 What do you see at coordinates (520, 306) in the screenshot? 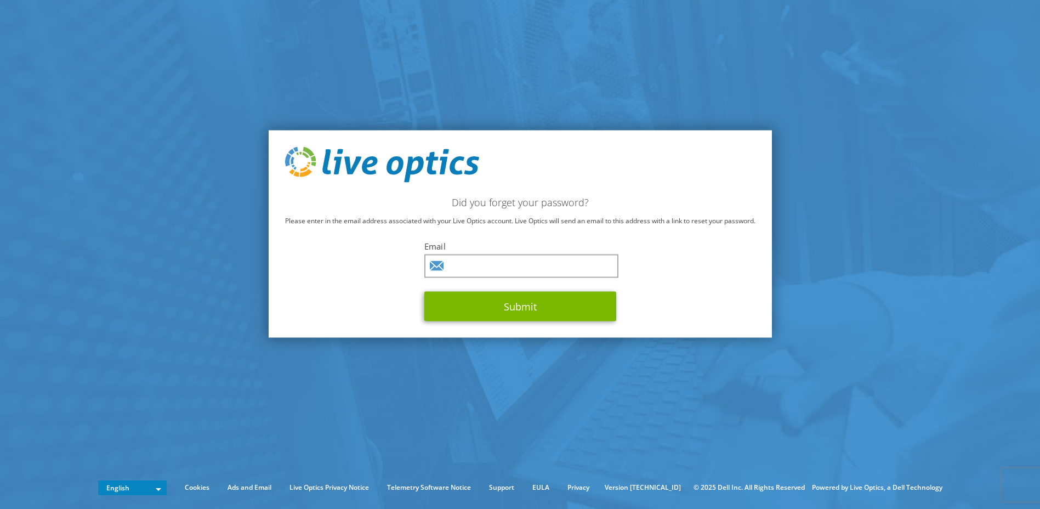
I see `button: Submit` at bounding box center [520, 306].